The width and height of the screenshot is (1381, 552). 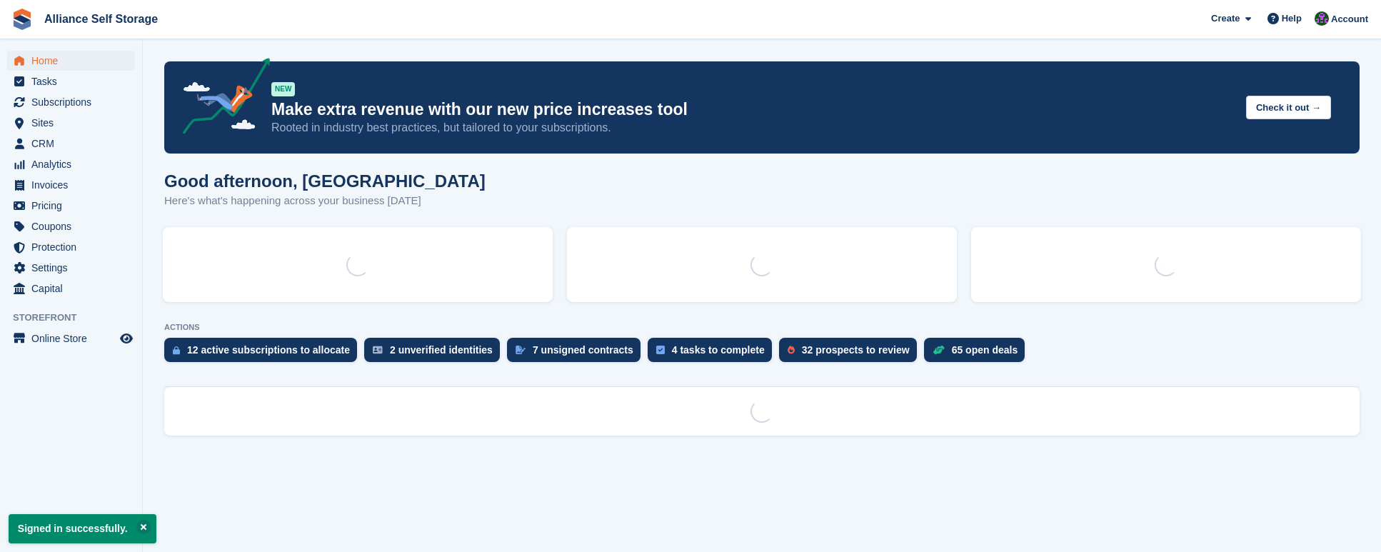 I want to click on span: Capital, so click(x=74, y=289).